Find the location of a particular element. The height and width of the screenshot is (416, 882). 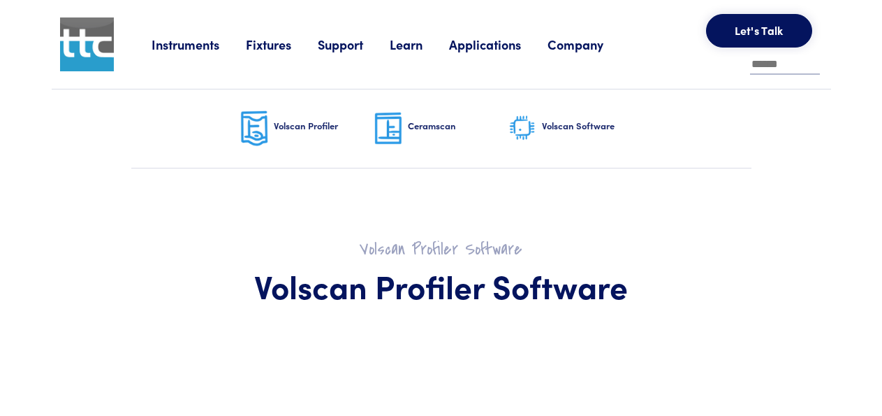

h1: Volscan Profiler Software is located at coordinates (441, 286).